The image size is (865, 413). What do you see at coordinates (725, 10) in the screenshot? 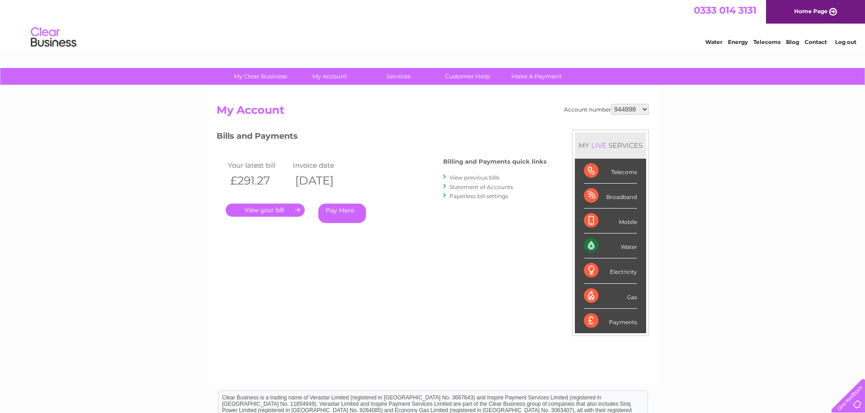
I see `span: 0333 014 3131` at bounding box center [725, 10].